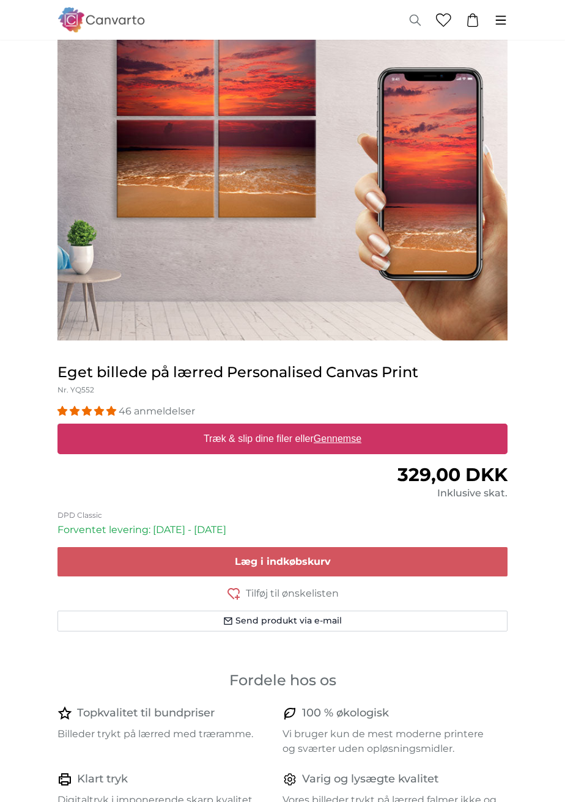 This screenshot has height=802, width=565. What do you see at coordinates (282, 172) in the screenshot?
I see `img: personalised-canvas-print` at bounding box center [282, 172].